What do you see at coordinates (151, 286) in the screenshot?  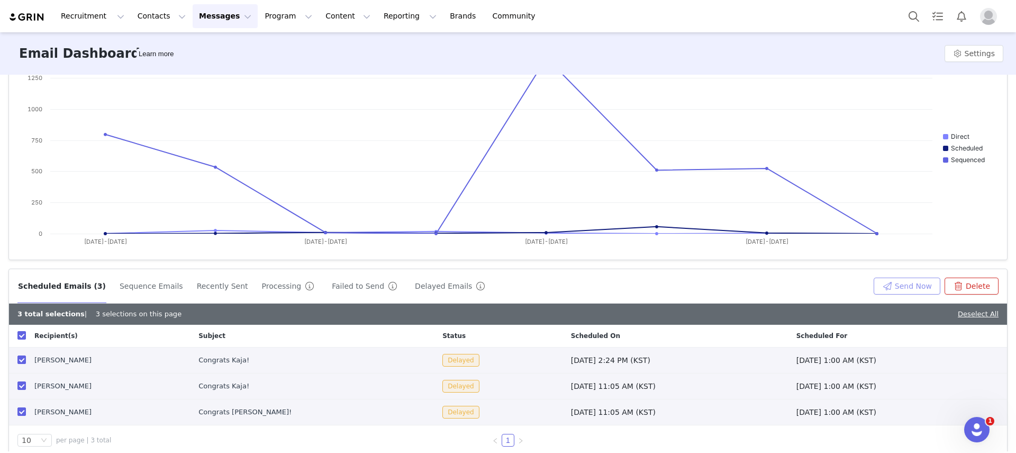 I see `button: Sequence Emails` at bounding box center [151, 286].